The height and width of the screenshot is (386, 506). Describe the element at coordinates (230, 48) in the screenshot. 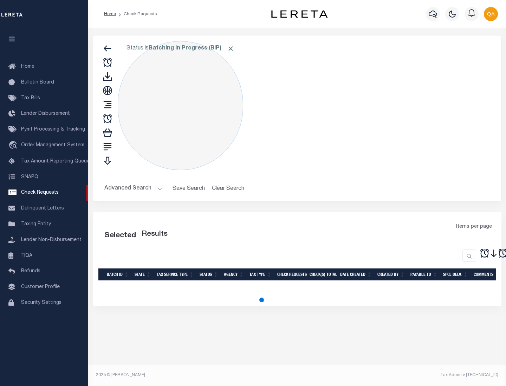

I see `span: Click to Remove` at that location.